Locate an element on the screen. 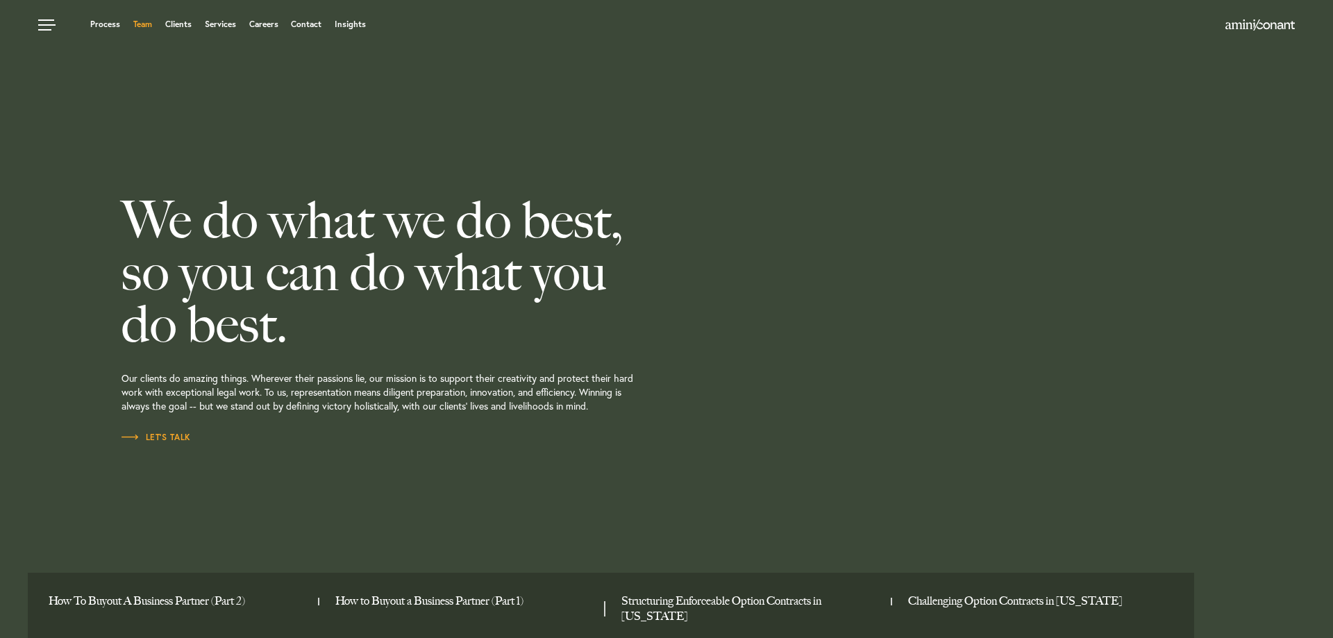 The image size is (1333, 638). a: Clients is located at coordinates (178, 24).